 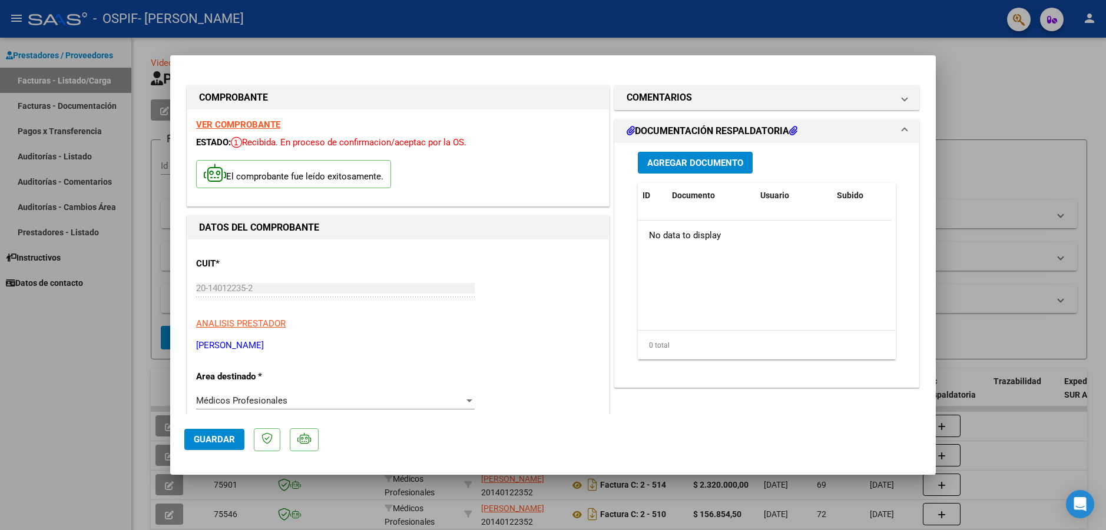 I want to click on p: El comprobante fue leído exitosamente., so click(x=293, y=174).